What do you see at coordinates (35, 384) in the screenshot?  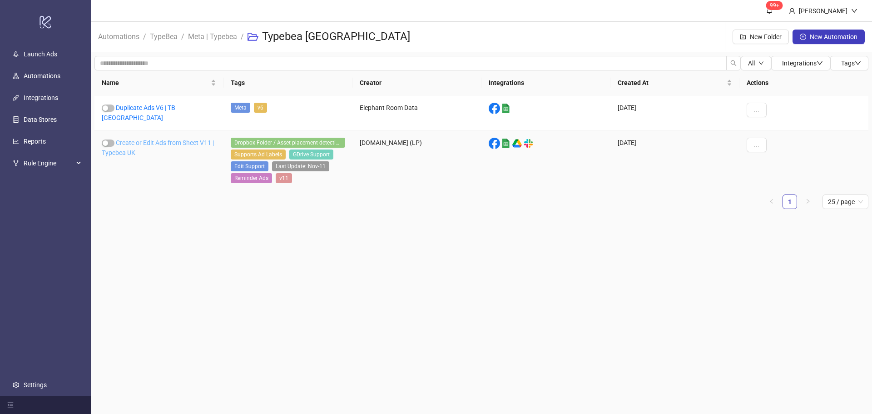 I see `a: Settings` at bounding box center [35, 384].